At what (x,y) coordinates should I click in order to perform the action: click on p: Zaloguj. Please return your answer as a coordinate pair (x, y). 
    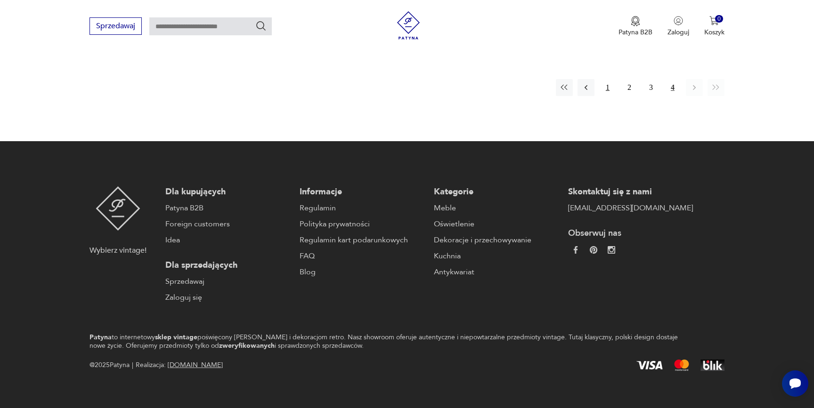
    Looking at the image, I should click on (678, 32).